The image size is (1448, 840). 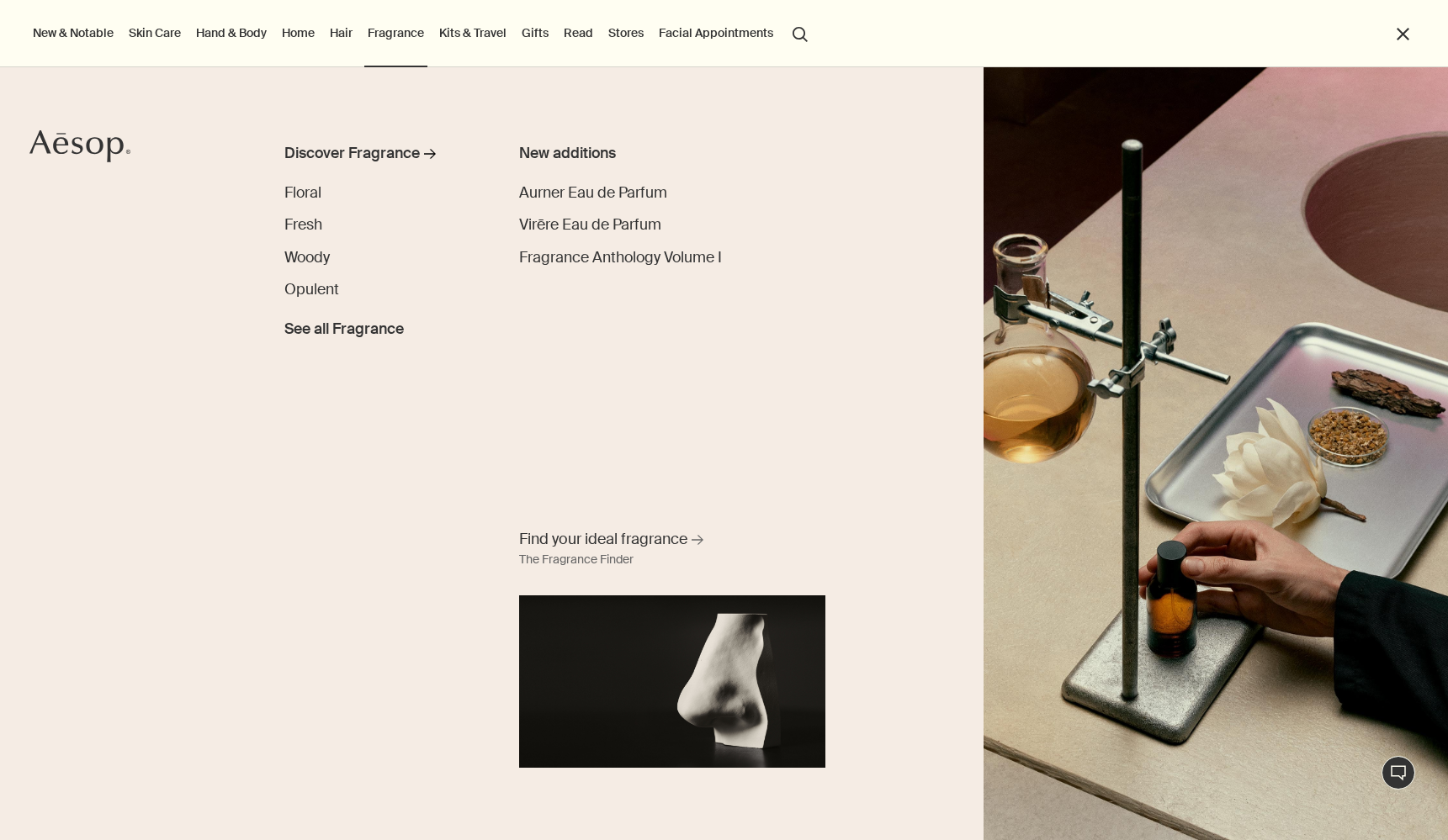 What do you see at coordinates (307, 258) in the screenshot?
I see `span: Woody` at bounding box center [307, 258].